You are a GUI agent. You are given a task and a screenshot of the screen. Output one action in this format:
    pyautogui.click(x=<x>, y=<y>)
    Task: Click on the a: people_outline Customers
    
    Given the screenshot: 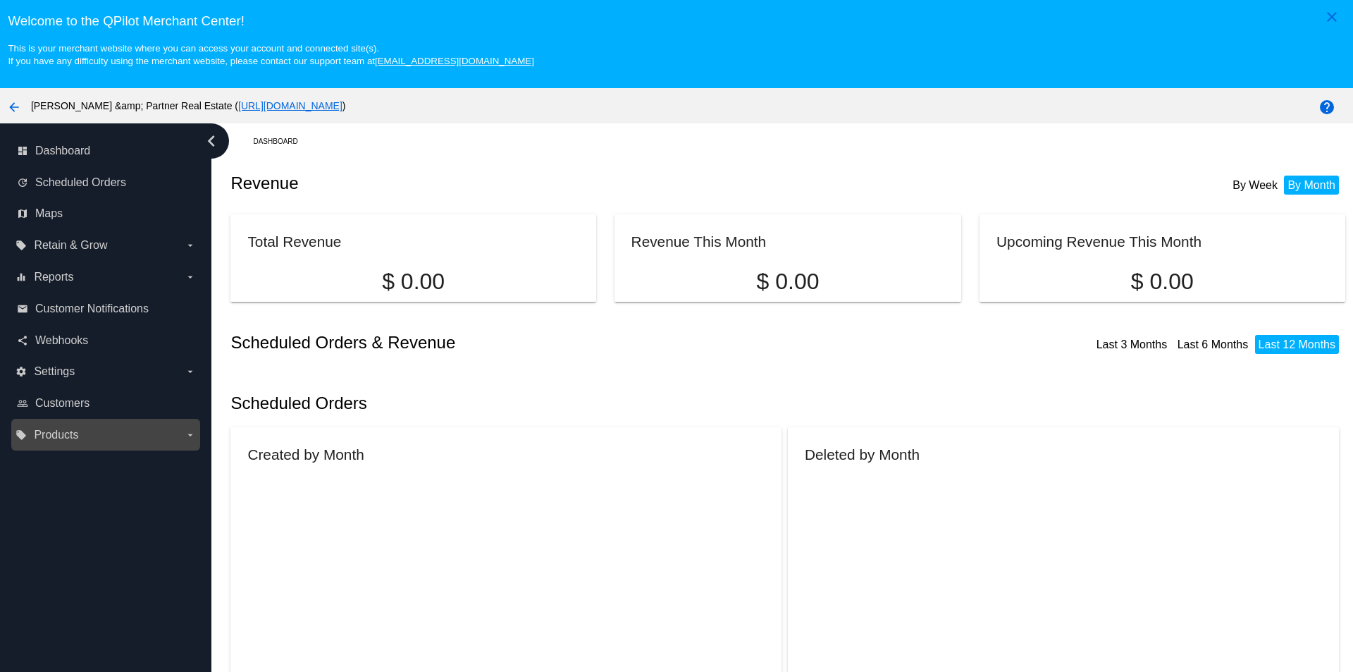 What is the action you would take?
    pyautogui.click(x=106, y=403)
    